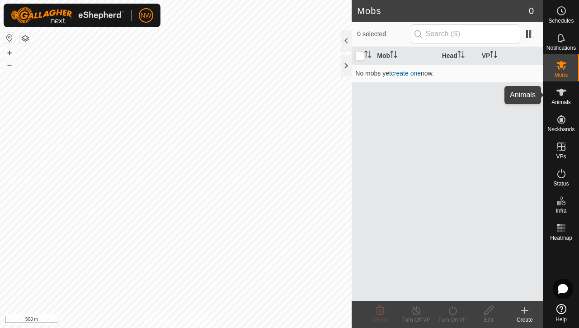  Describe the element at coordinates (145, 15) in the screenshot. I see `span: NW` at that location.